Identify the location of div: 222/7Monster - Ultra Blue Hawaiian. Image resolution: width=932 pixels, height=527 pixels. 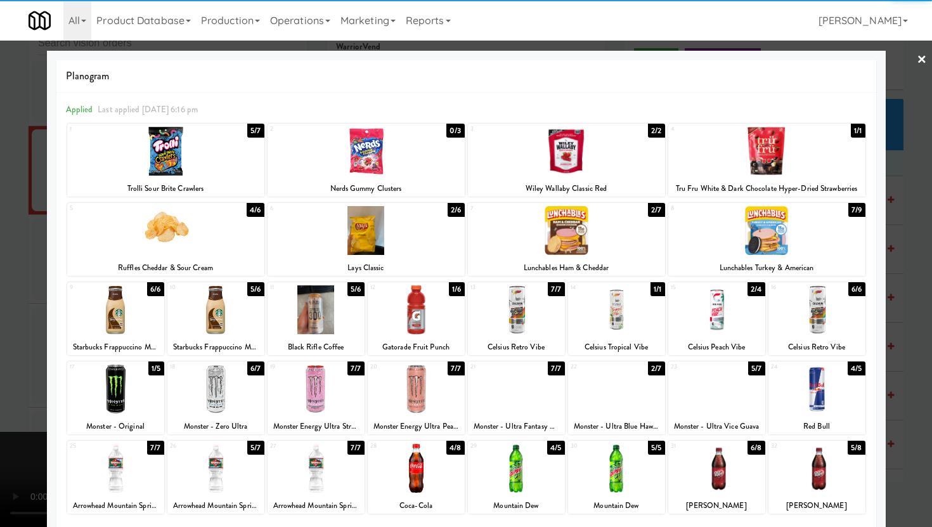
(616, 398).